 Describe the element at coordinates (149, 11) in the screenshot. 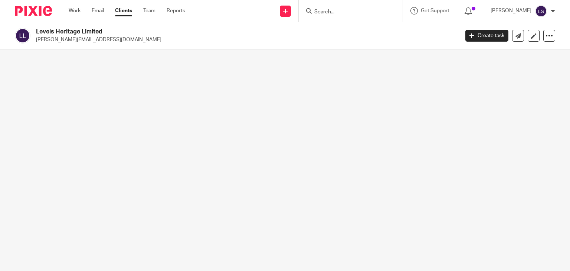

I see `a: Team` at that location.